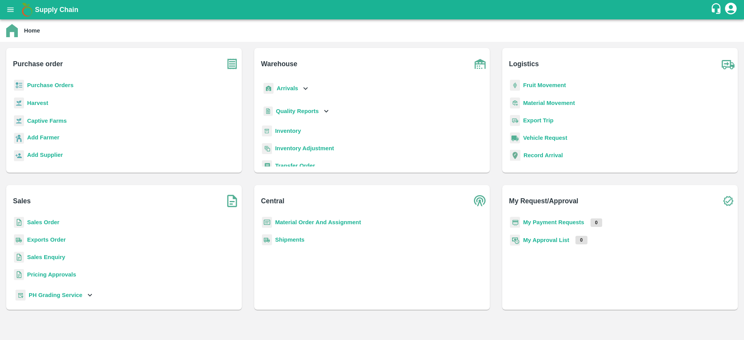 This screenshot has width=744, height=340. I want to click on a: Add Supplier, so click(45, 156).